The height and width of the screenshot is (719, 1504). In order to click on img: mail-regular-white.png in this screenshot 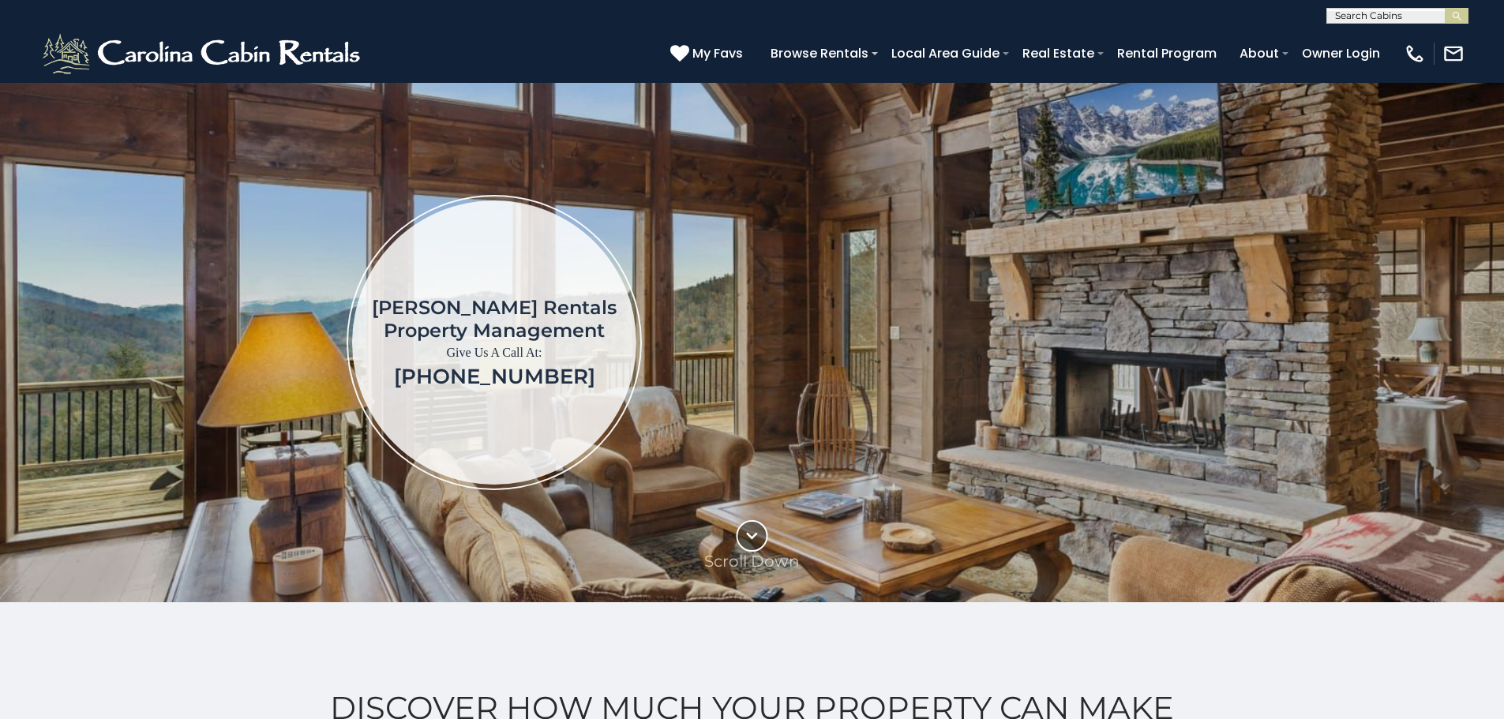, I will do `click(1453, 54)`.